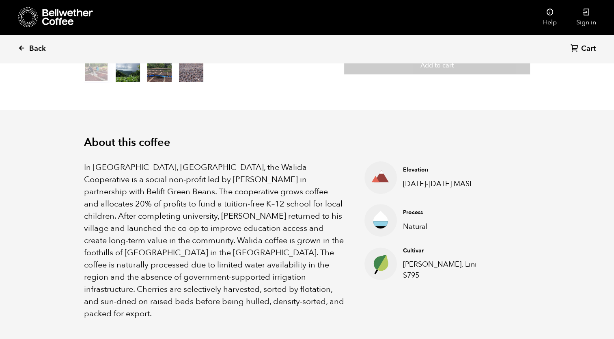 Image resolution: width=614 pixels, height=339 pixels. Describe the element at coordinates (437, 65) in the screenshot. I see `button: Add to cart` at that location.